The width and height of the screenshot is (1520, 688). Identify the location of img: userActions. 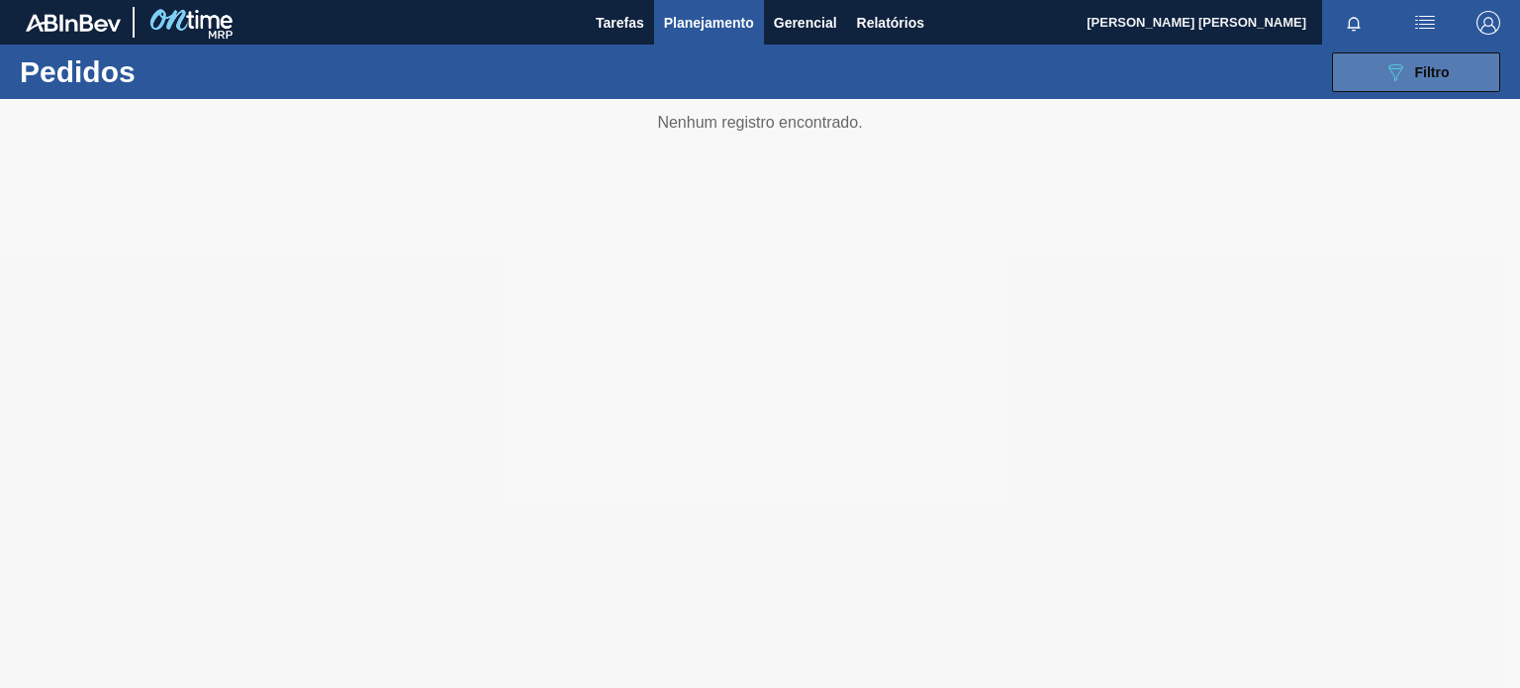
(1425, 23).